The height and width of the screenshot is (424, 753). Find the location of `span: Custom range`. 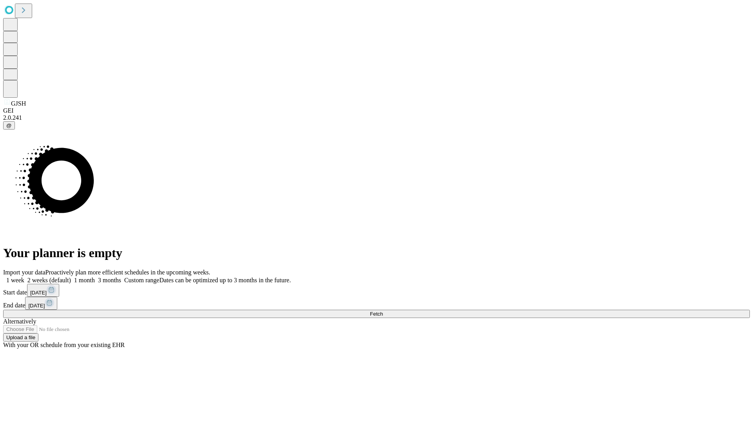

span: Custom range is located at coordinates (142, 280).